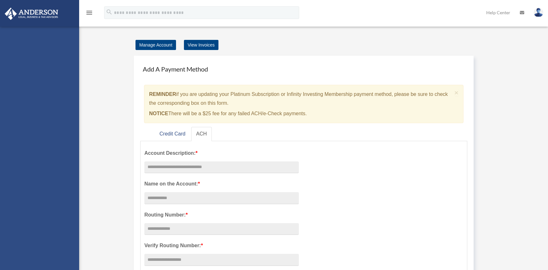  Describe the element at coordinates (201, 45) in the screenshot. I see `a: View Invoices` at that location.